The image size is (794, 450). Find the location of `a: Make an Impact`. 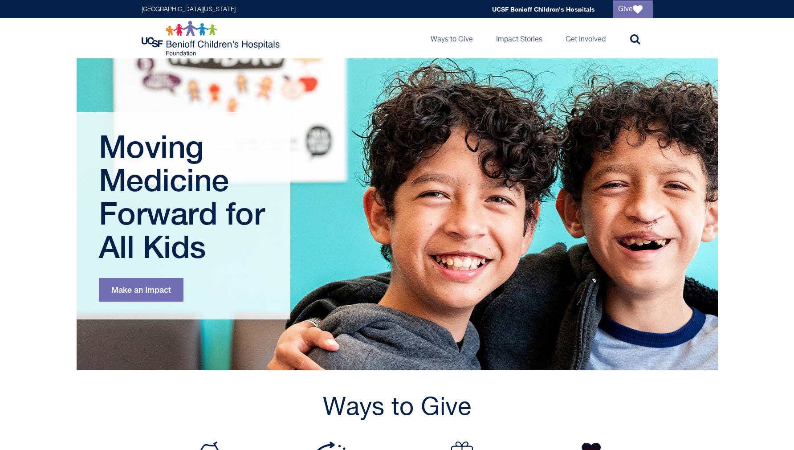

a: Make an Impact is located at coordinates (141, 290).